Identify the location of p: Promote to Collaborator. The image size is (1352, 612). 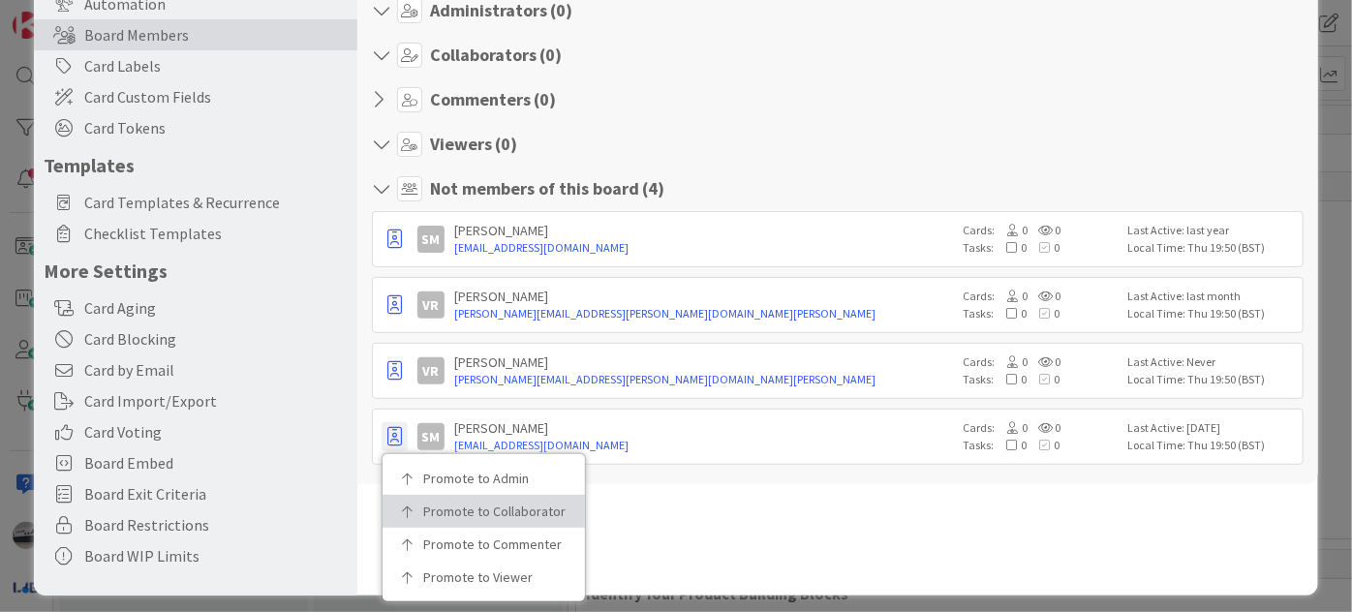
(490, 511).